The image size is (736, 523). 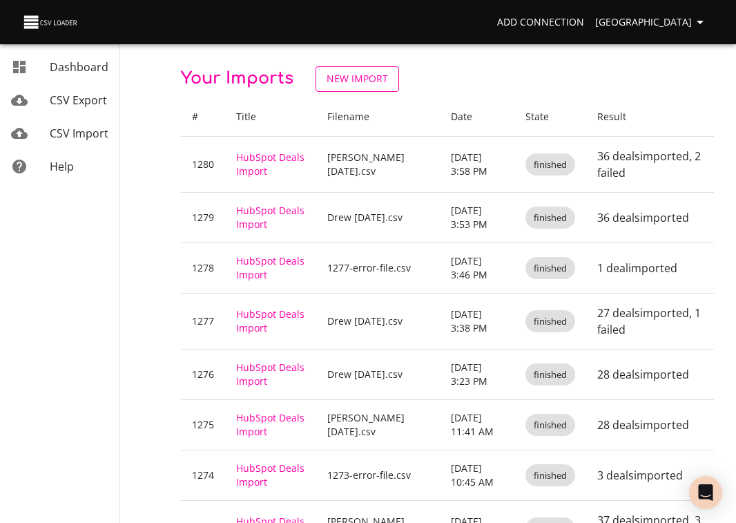 I want to click on th: Title, so click(x=271, y=117).